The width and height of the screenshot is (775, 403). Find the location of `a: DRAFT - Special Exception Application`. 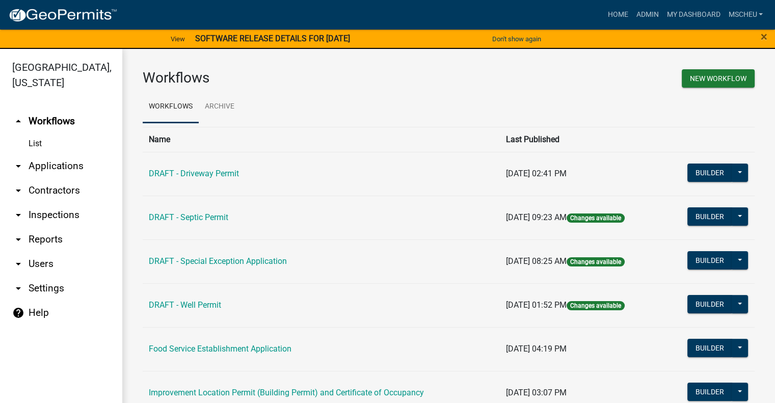

a: DRAFT - Special Exception Application is located at coordinates (217, 261).